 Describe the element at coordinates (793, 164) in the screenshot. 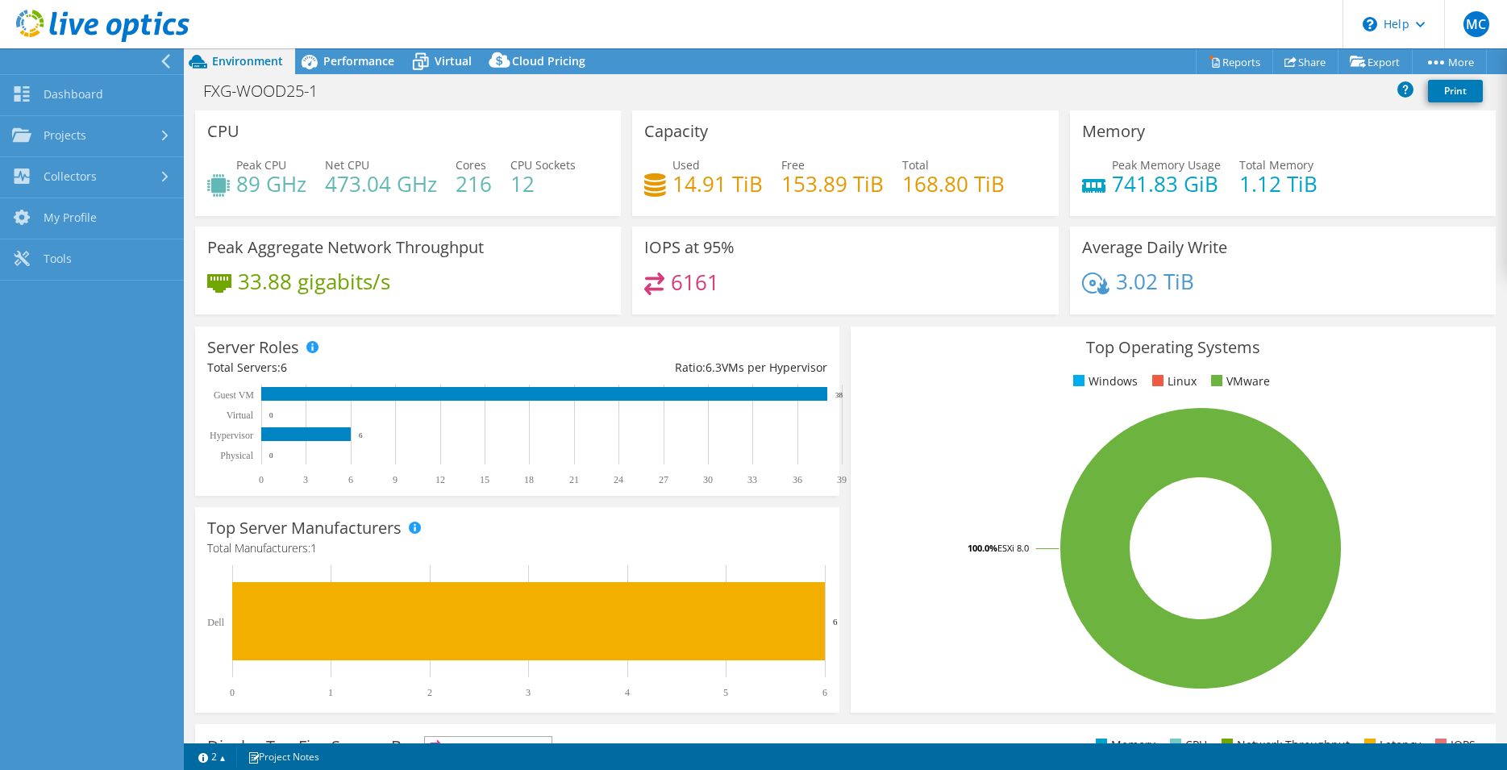

I see `span: Free` at that location.